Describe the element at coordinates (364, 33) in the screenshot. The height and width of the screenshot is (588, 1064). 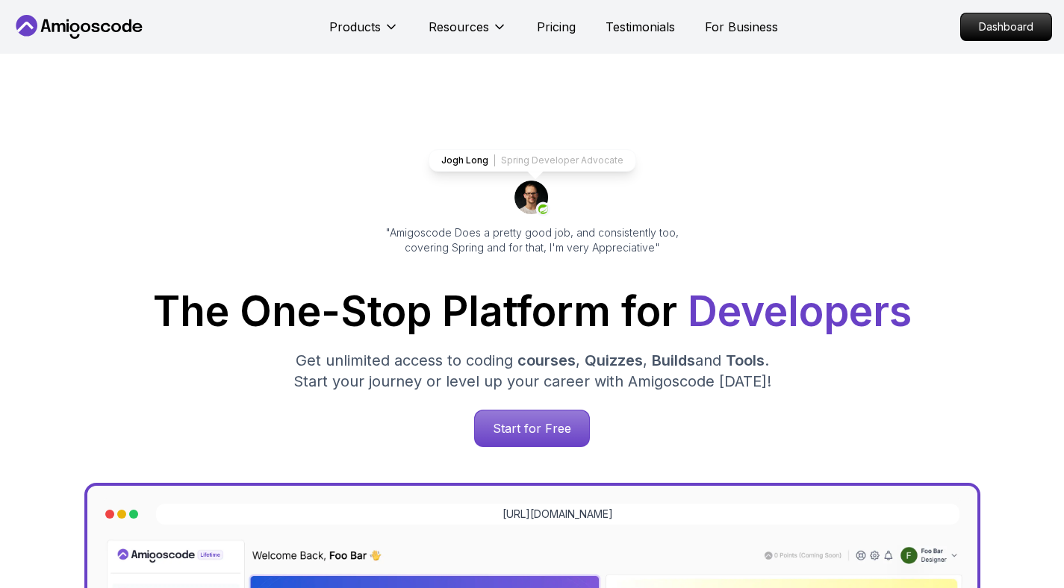
I see `button: Products` at that location.